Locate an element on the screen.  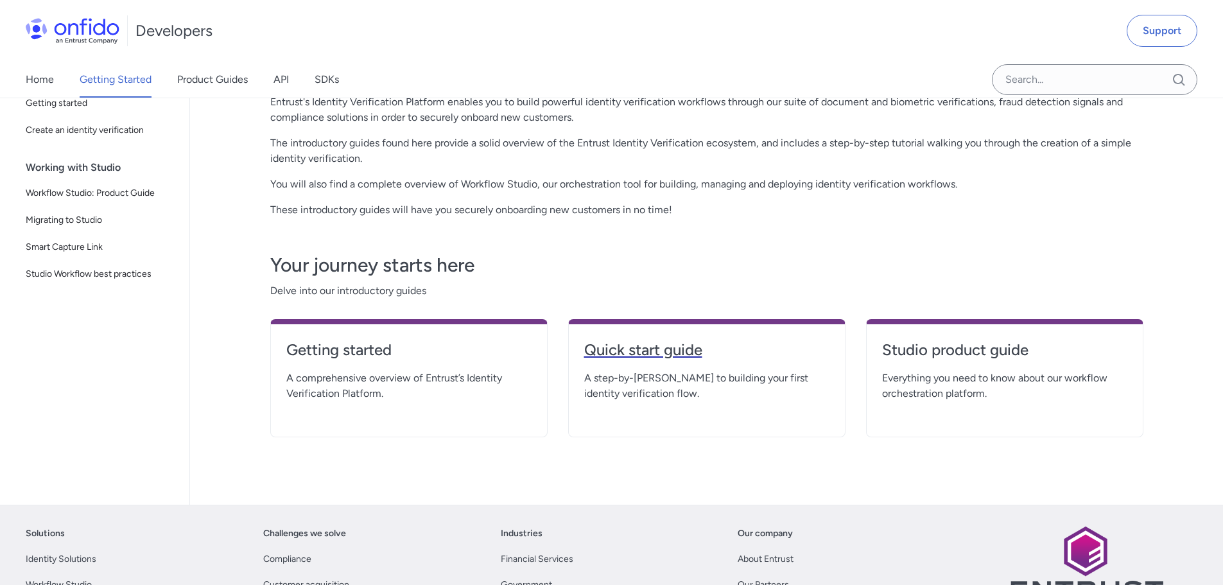
a: Create an identity verification is located at coordinates (100, 130).